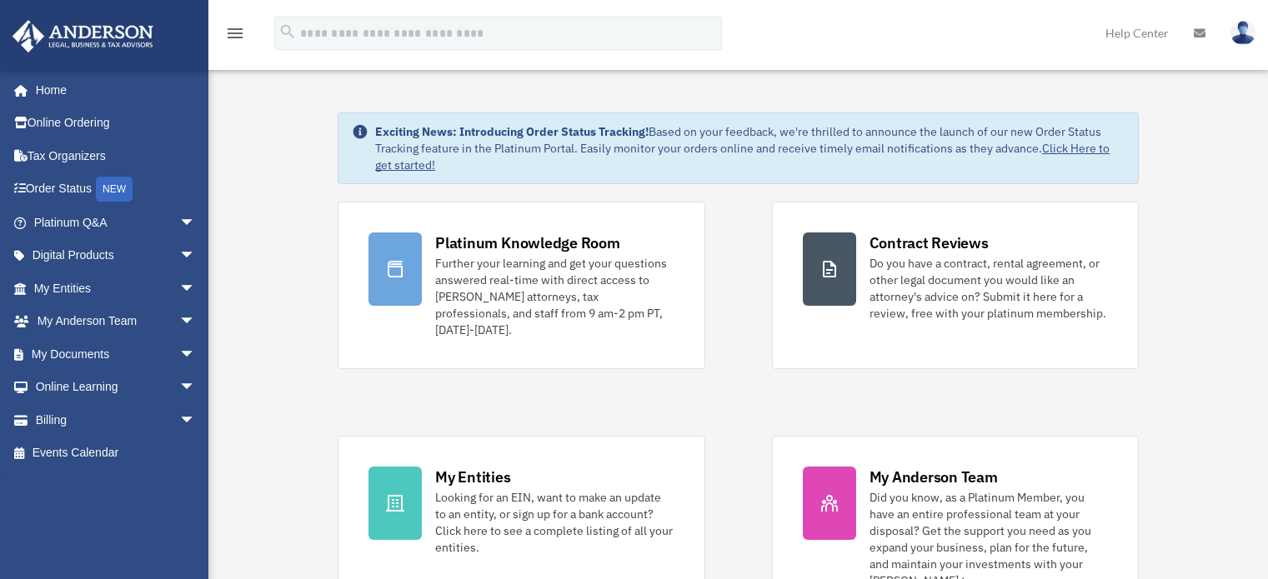 The height and width of the screenshot is (579, 1268). What do you see at coordinates (116, 223) in the screenshot?
I see `a: Platinum Q&Aarrow_drop_down` at bounding box center [116, 223].